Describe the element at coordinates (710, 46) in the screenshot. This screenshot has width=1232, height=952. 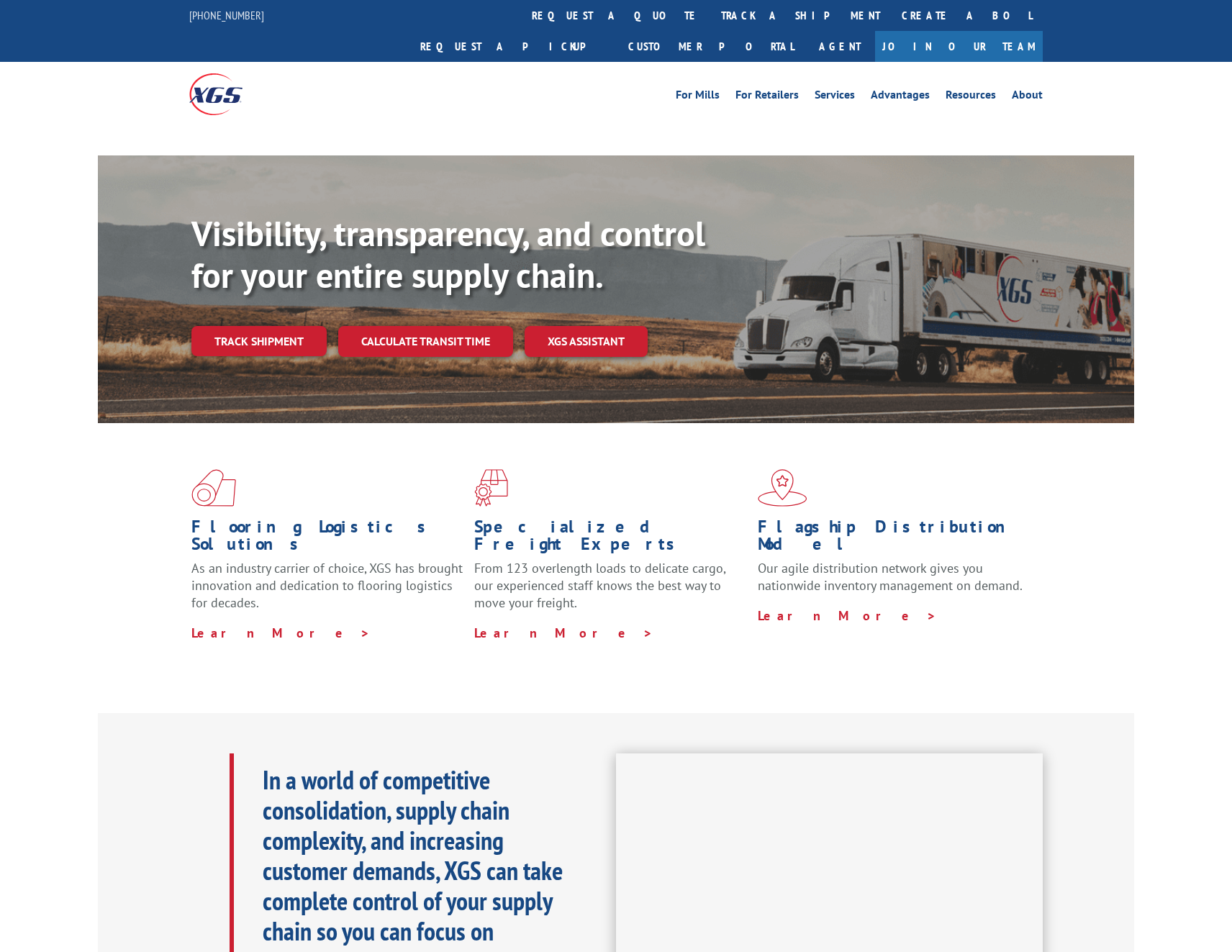
I see `a: Customer Portal` at that location.